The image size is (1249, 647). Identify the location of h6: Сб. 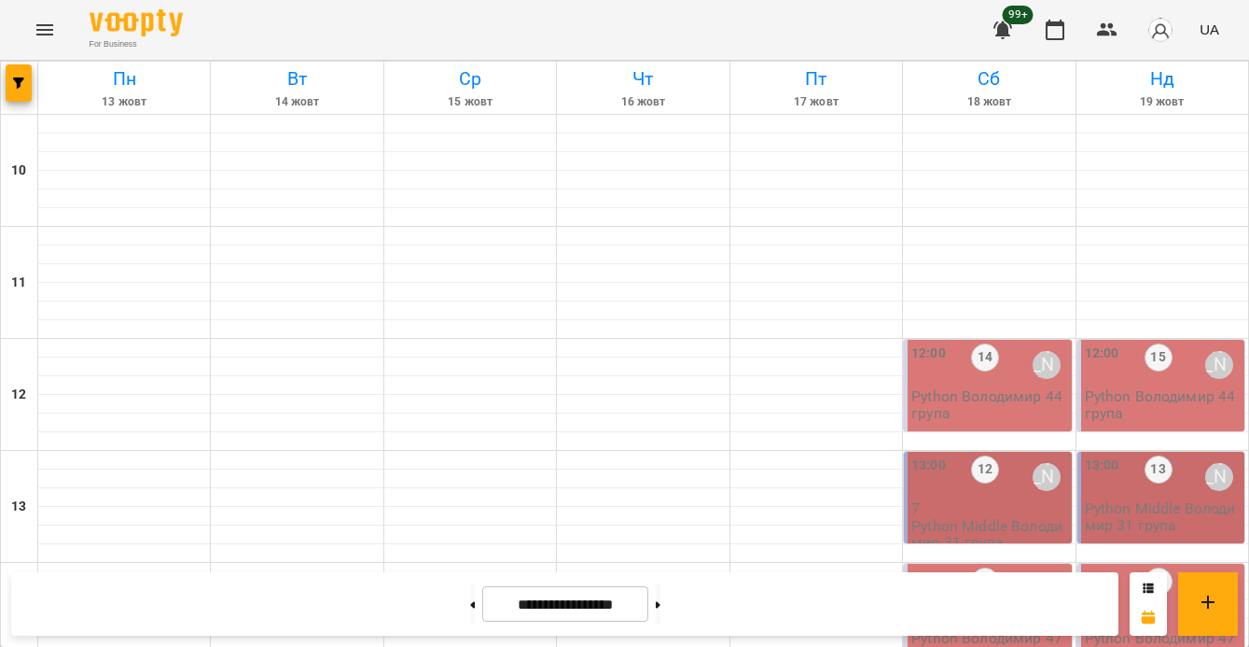
(989, 78).